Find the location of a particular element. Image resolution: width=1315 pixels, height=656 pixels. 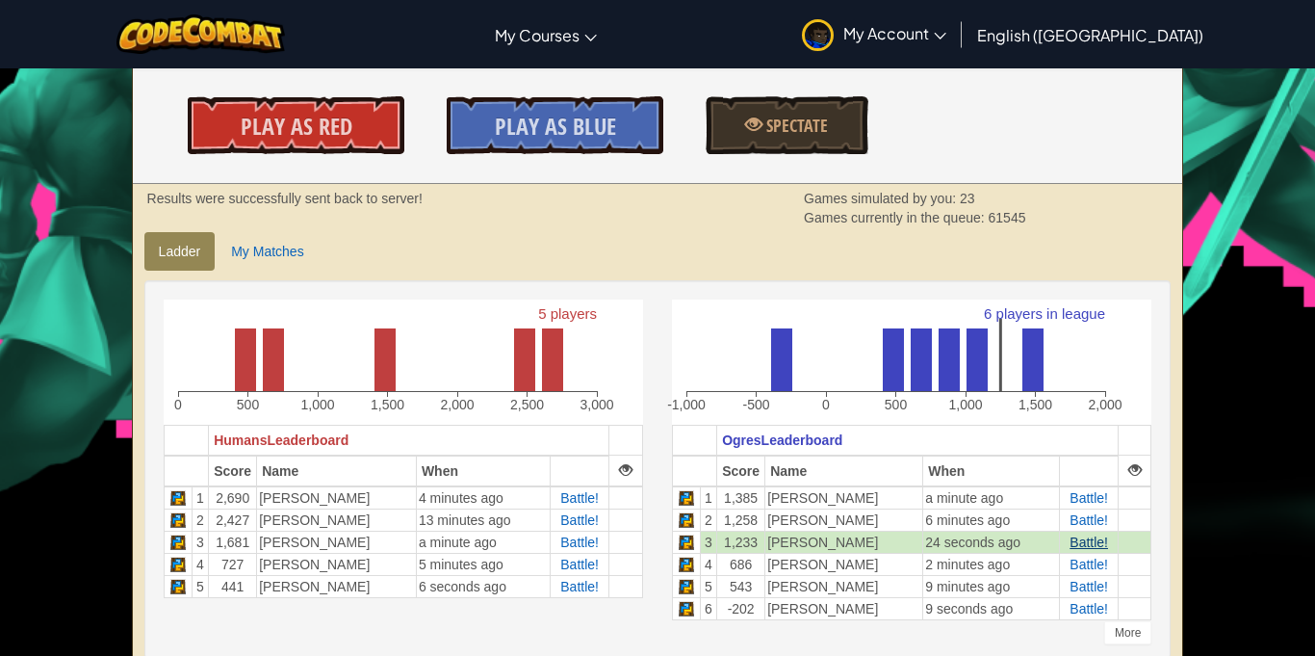

a: Spectate is located at coordinates (787, 125).